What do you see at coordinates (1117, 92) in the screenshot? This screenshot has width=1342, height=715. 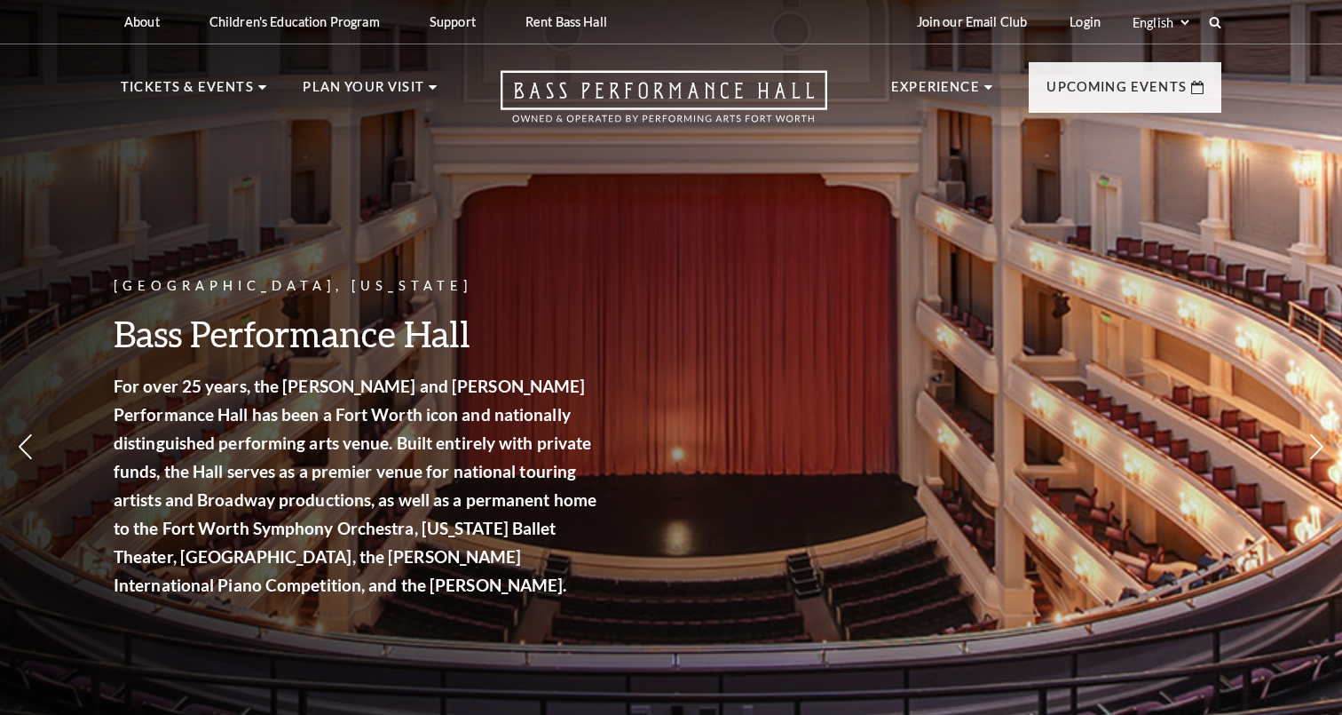 I see `p: Upcoming Events` at bounding box center [1117, 92].